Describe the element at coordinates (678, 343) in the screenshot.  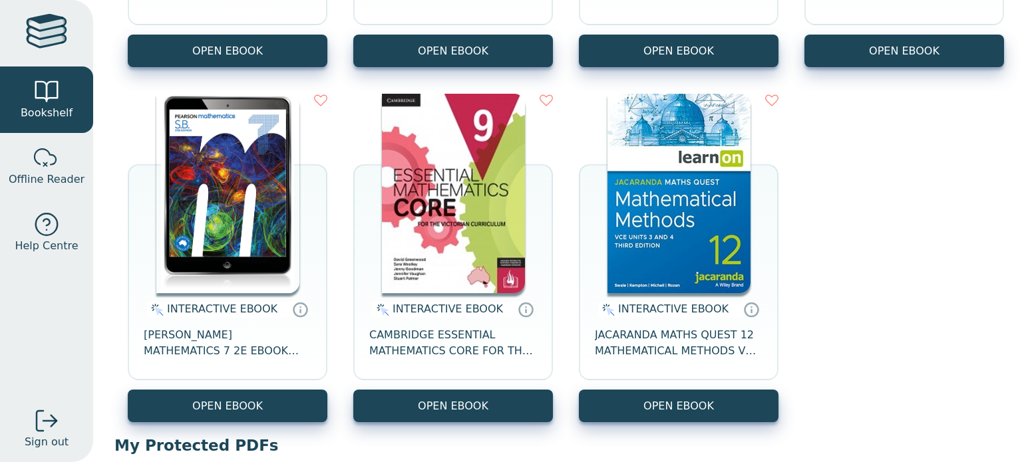
I see `span: JACARANDA MATHS QUEST 12 MATHEMATICAL METHODS VCE UNITS 3&4 3E TEACHER EDITION` at that location.